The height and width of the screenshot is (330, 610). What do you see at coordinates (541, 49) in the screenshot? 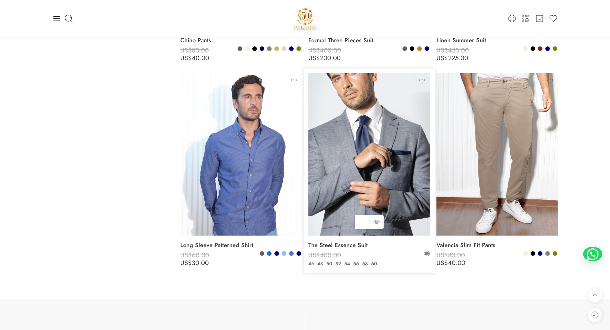
I see `a: Brown` at bounding box center [541, 49].